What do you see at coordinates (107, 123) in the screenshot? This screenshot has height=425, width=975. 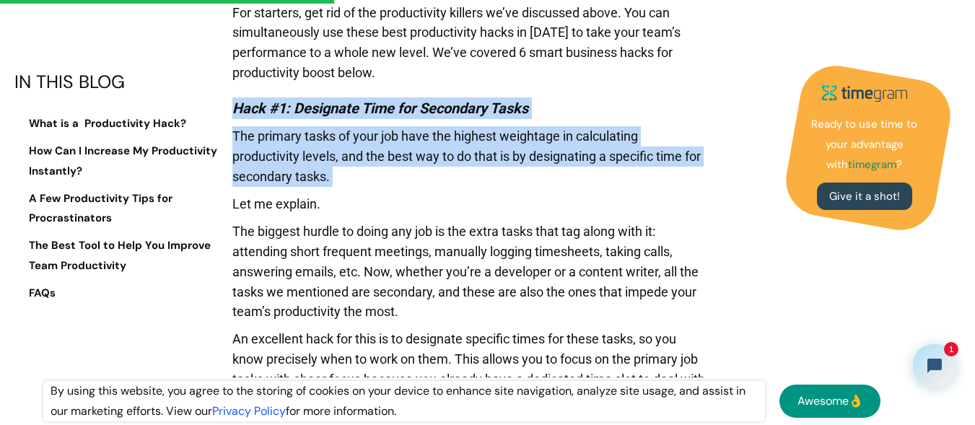 I see `strong: What is a Productivity Hack?` at bounding box center [107, 123].